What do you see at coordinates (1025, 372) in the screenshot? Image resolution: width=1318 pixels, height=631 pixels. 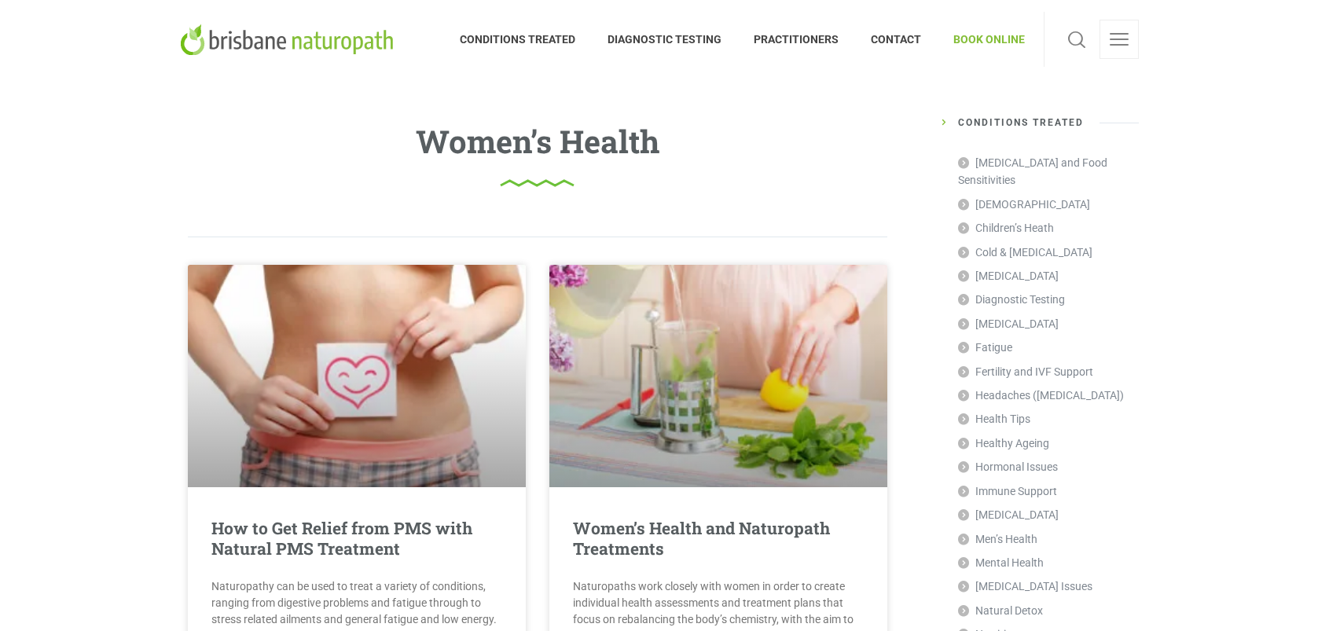 I see `a: Fertility and IVF Support` at bounding box center [1025, 372].